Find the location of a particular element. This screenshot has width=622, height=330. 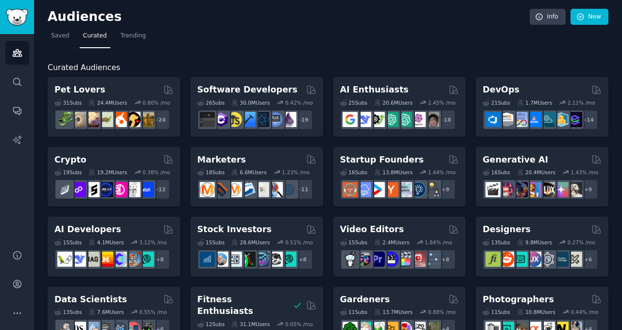

img: starryai is located at coordinates (561, 189).